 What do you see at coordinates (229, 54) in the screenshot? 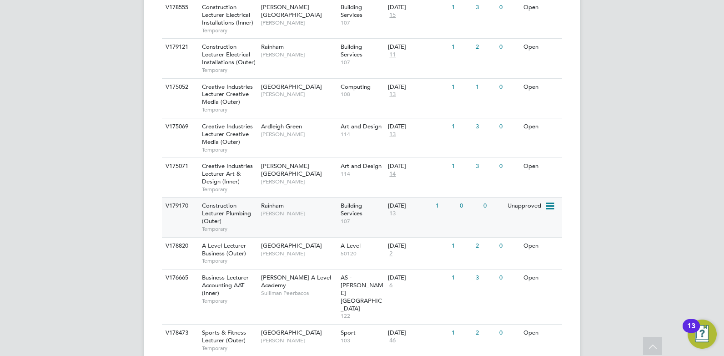
I see `span: Construction Lecturer Electrical Installations (Outer)` at bounding box center [229, 54].